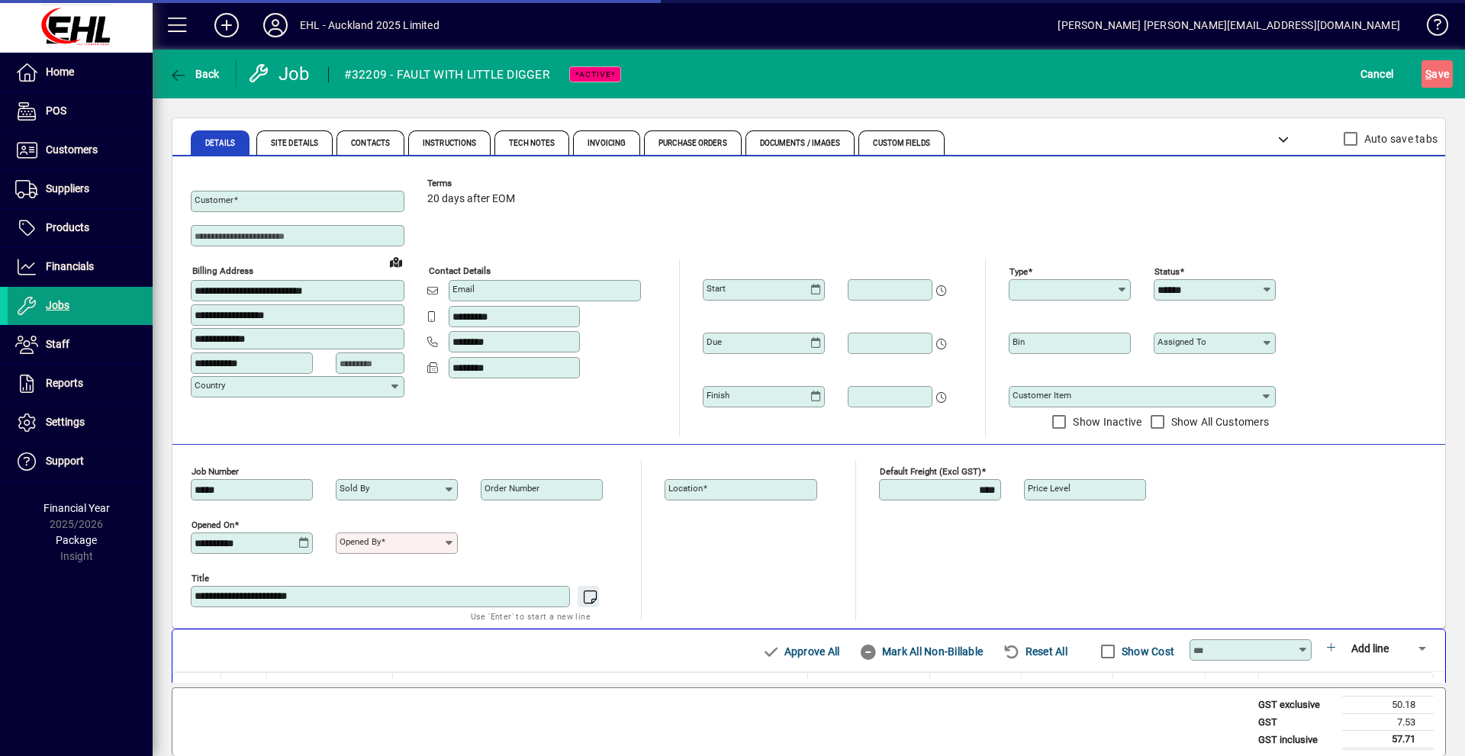 The height and width of the screenshot is (756, 1465). What do you see at coordinates (1219, 422) in the screenshot?
I see `label: Show All Customers` at bounding box center [1219, 422].